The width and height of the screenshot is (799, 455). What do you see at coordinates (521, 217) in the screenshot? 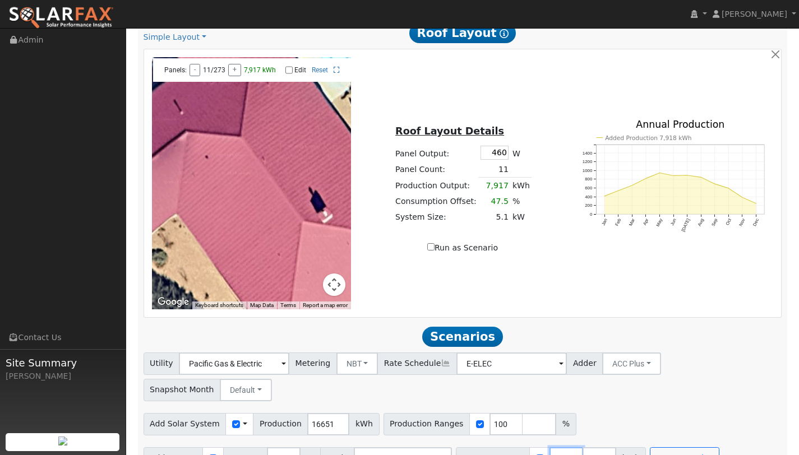
I see `td: kW` at bounding box center [521, 217].